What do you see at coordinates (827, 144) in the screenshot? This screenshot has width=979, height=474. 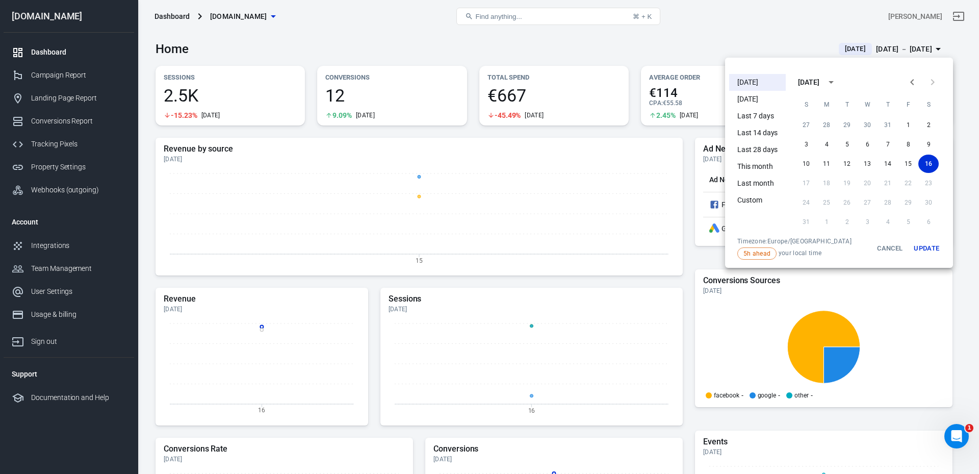 I see `button: 4` at bounding box center [827, 144].